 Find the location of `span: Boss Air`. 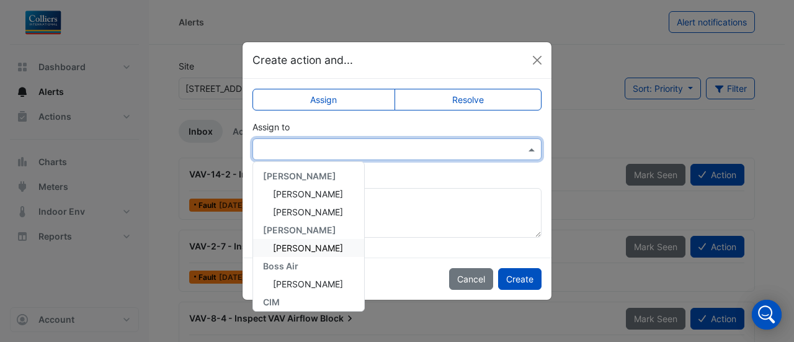

span: Boss Air is located at coordinates (280, 266).